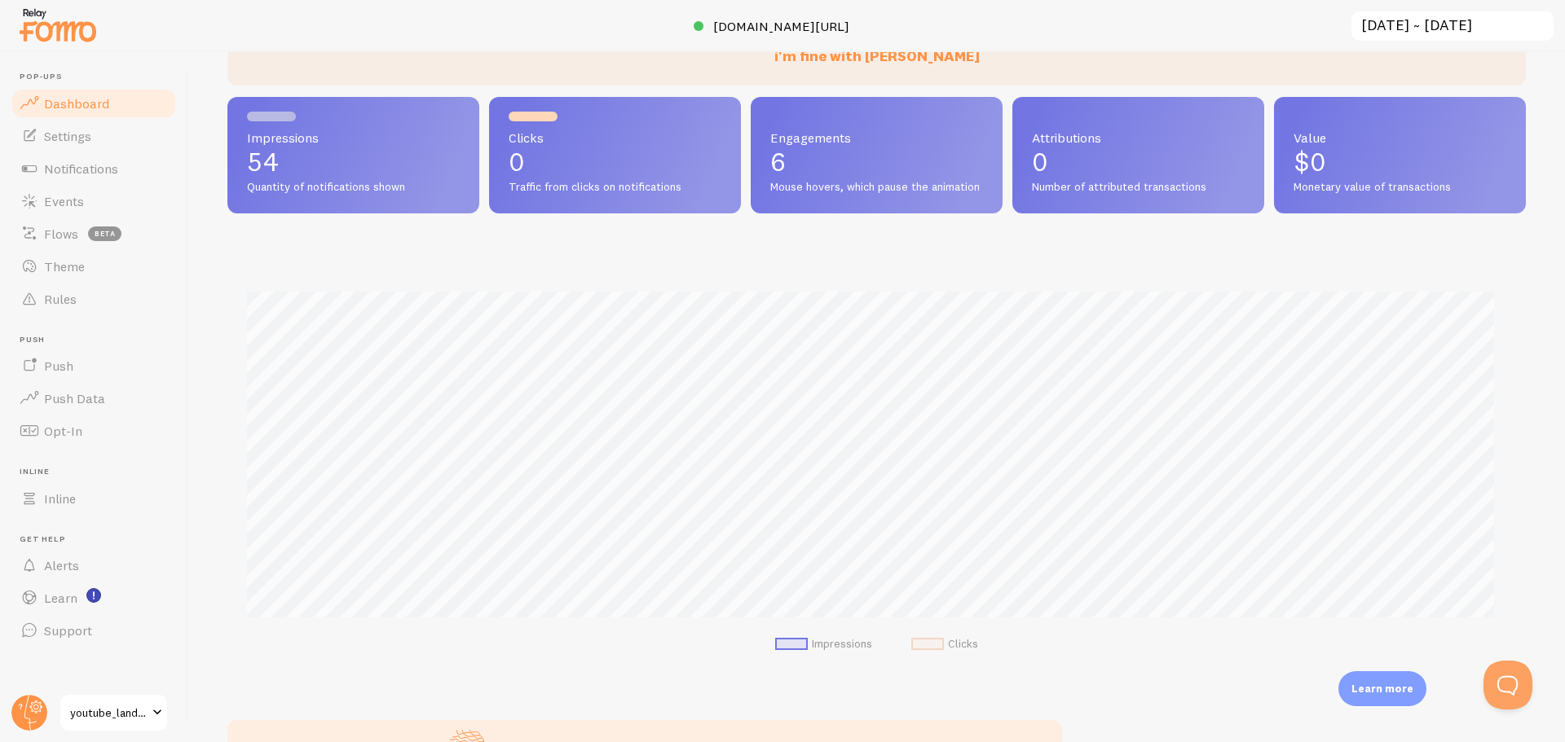 The width and height of the screenshot is (1565, 742). I want to click on svg: <p>Watch New Feature Tutorials!</p>, so click(94, 596).